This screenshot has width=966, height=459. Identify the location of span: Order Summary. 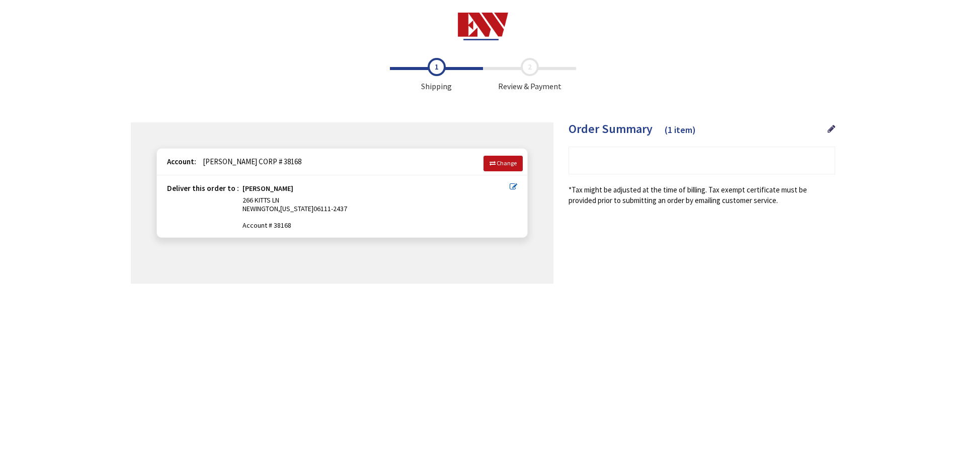
(611, 128).